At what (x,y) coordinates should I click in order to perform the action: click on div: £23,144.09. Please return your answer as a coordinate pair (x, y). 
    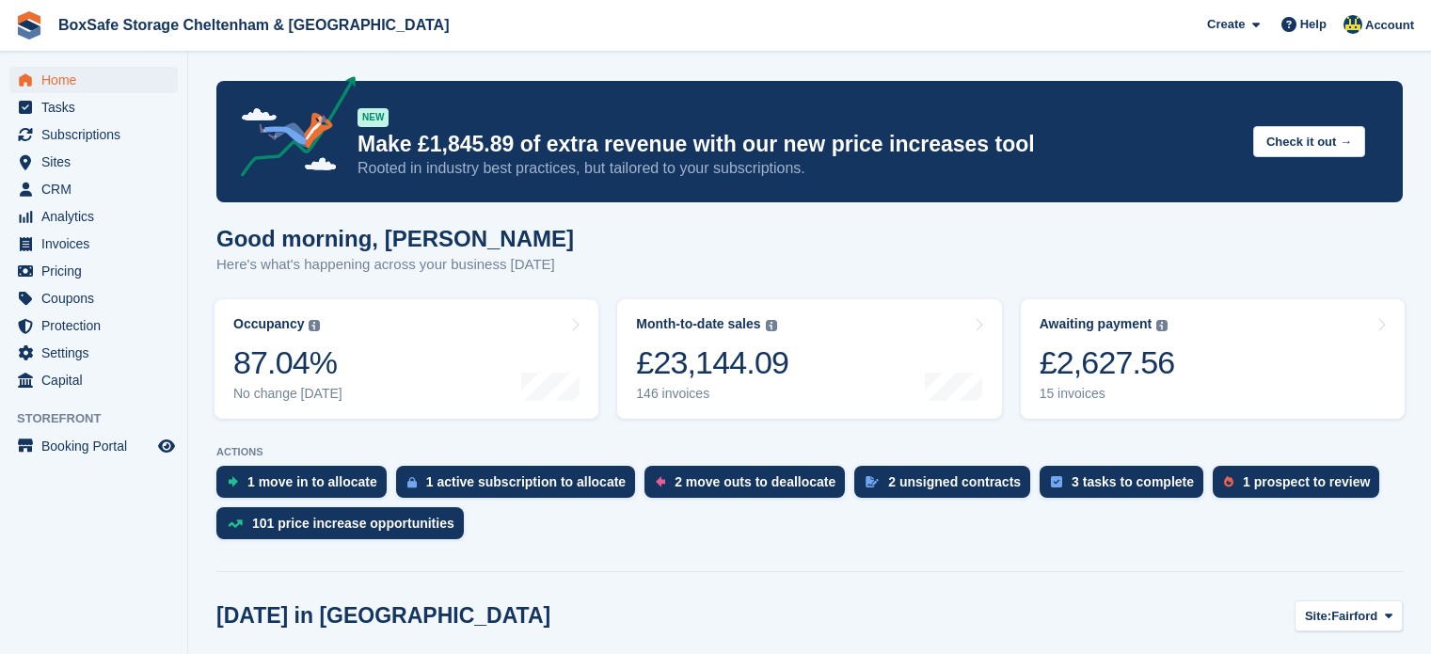
    Looking at the image, I should click on (712, 362).